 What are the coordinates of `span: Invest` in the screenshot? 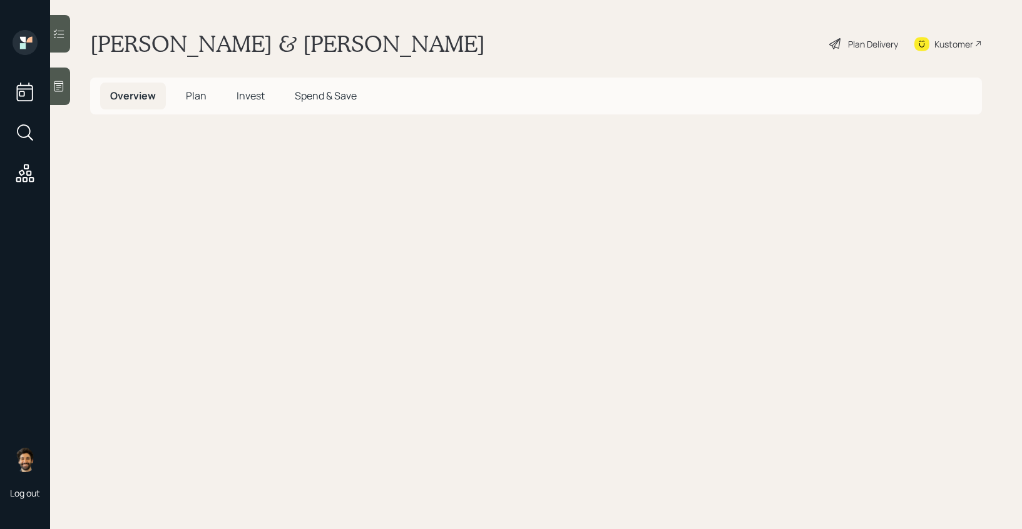 It's located at (250, 96).